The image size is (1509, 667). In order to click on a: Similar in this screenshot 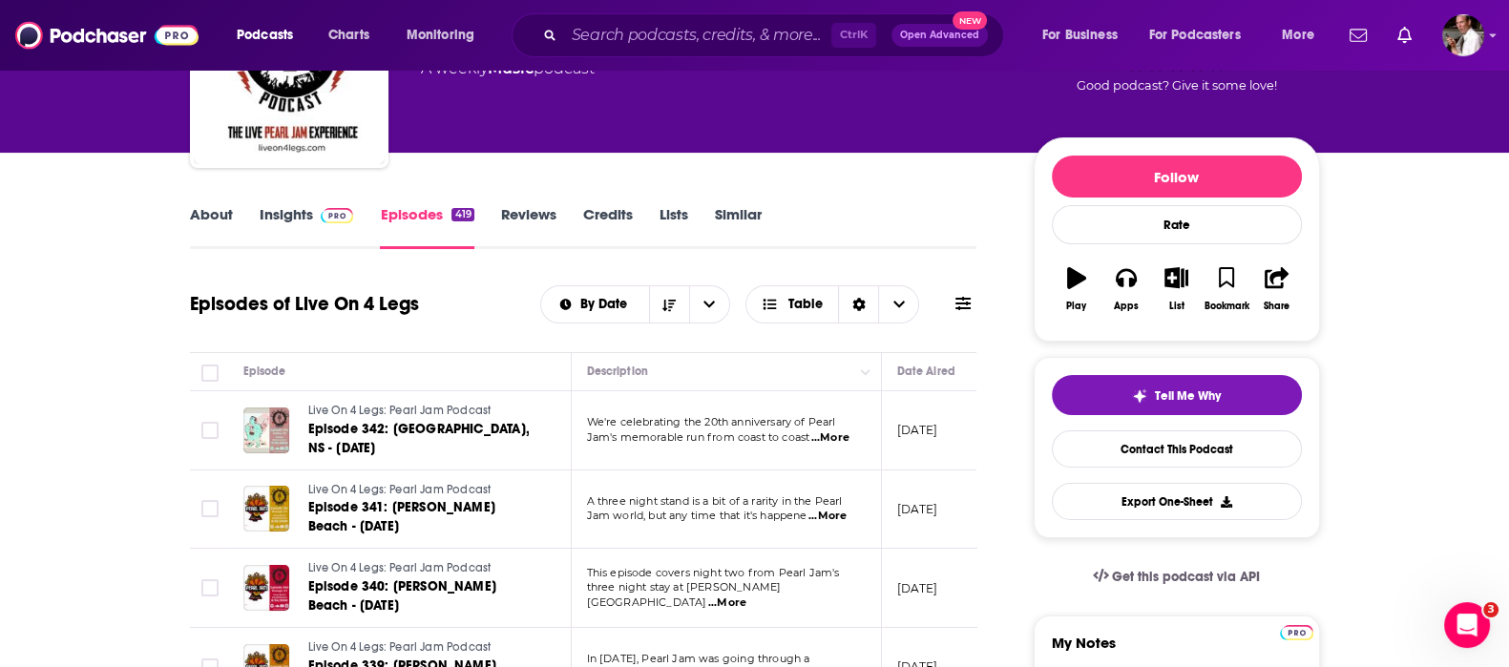, I will do `click(738, 227)`.